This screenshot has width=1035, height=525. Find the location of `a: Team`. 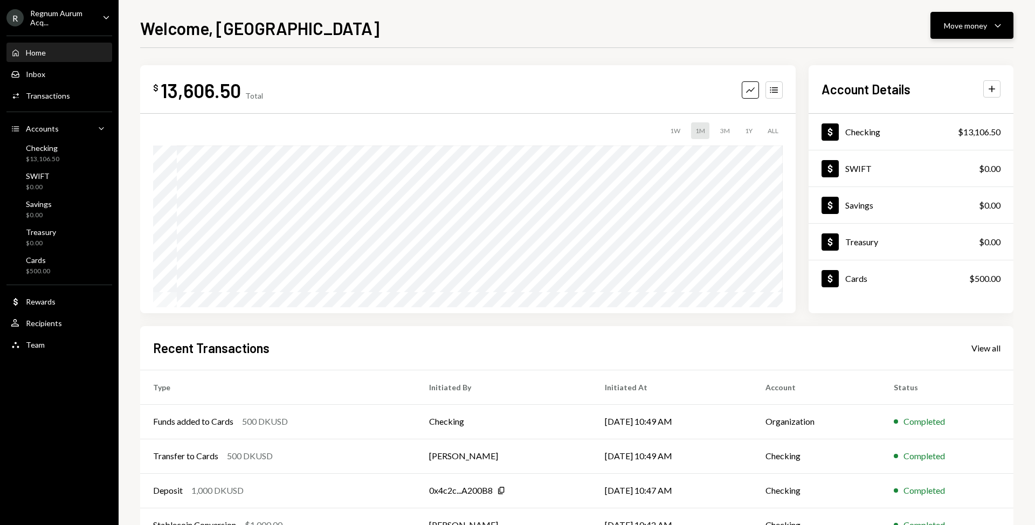

a: Team is located at coordinates (59, 344).